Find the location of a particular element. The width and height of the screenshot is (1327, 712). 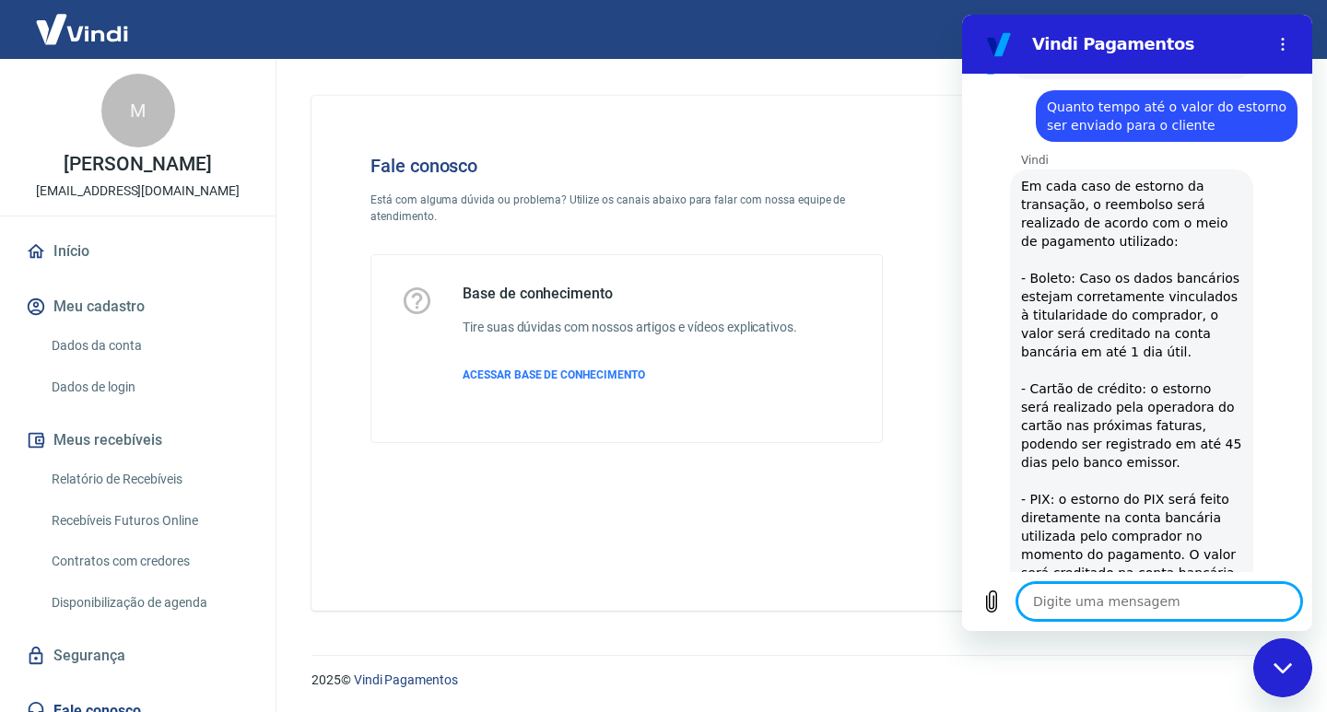

button: Carregar arquivo is located at coordinates (29, 587).